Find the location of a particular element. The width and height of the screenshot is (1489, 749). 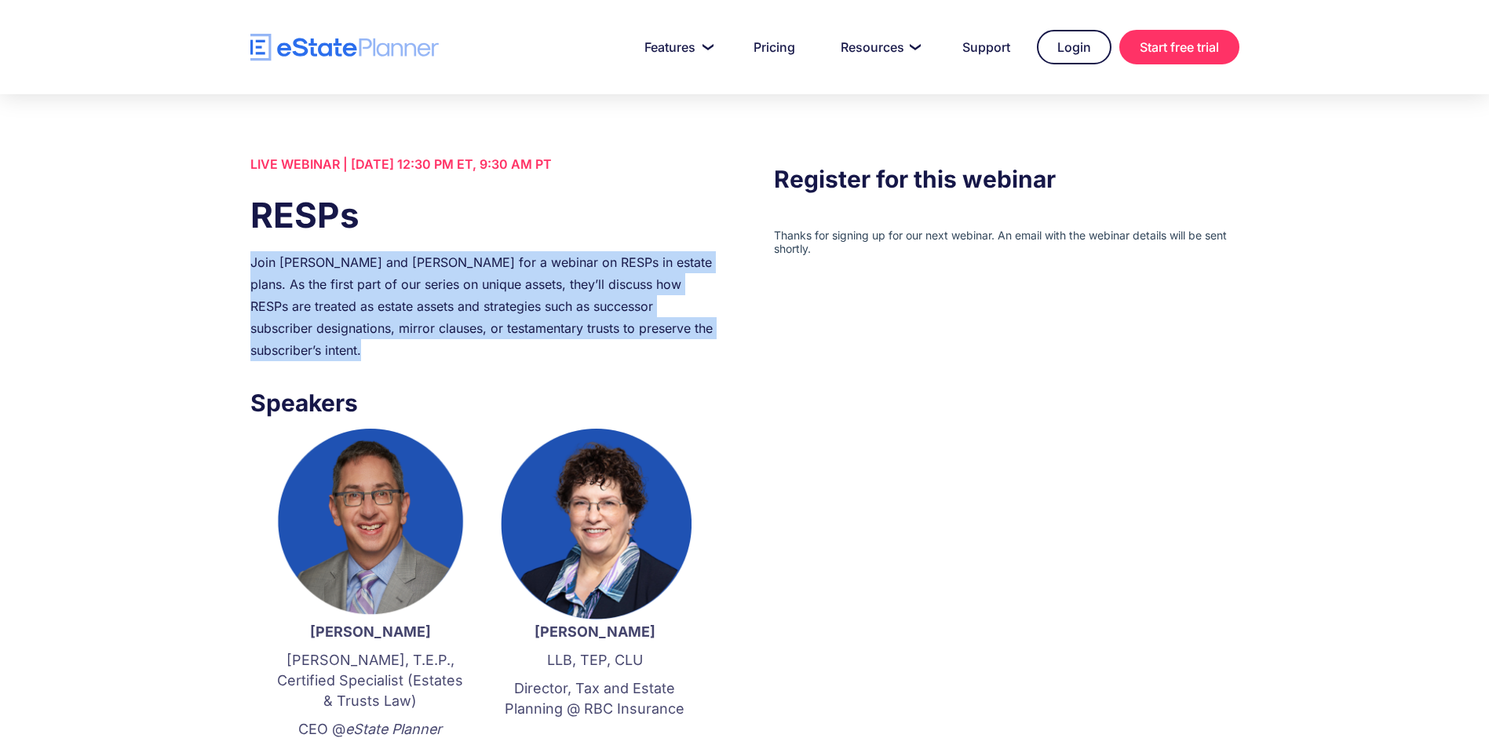

h3: Register for this webinar is located at coordinates (1006, 179).